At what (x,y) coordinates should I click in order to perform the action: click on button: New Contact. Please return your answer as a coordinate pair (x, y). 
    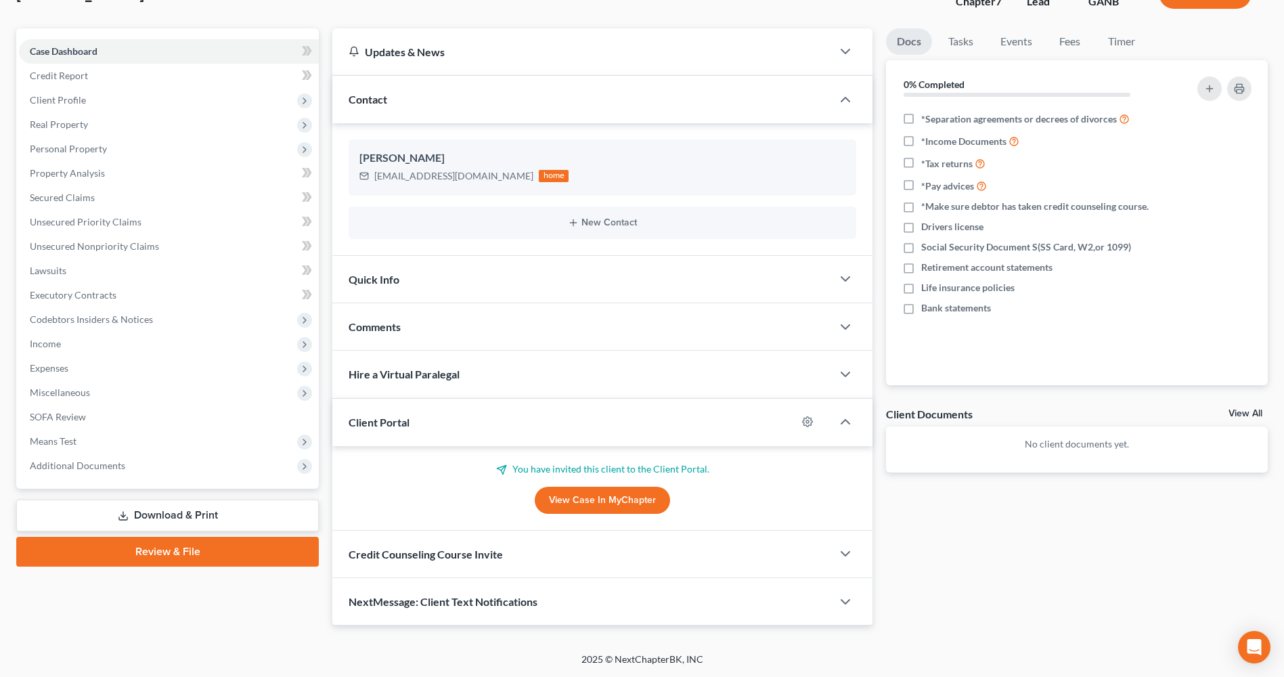
    Looking at the image, I should click on (603, 223).